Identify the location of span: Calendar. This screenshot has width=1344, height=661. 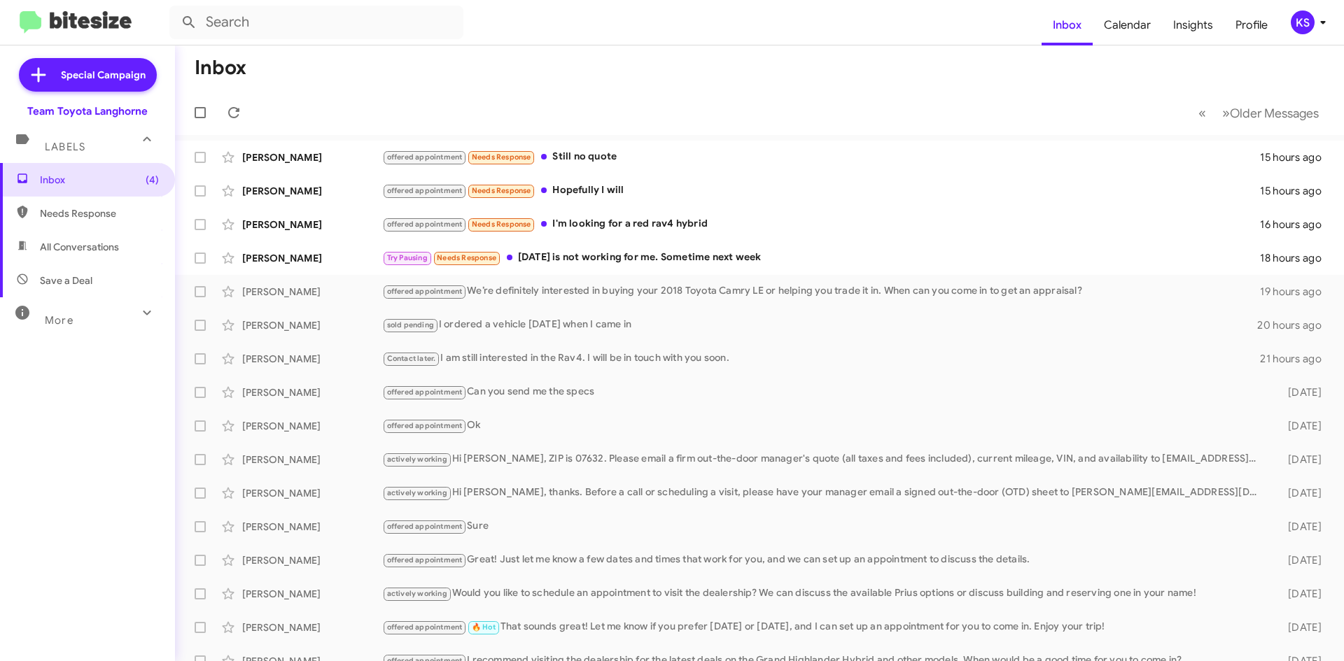
(1127, 25).